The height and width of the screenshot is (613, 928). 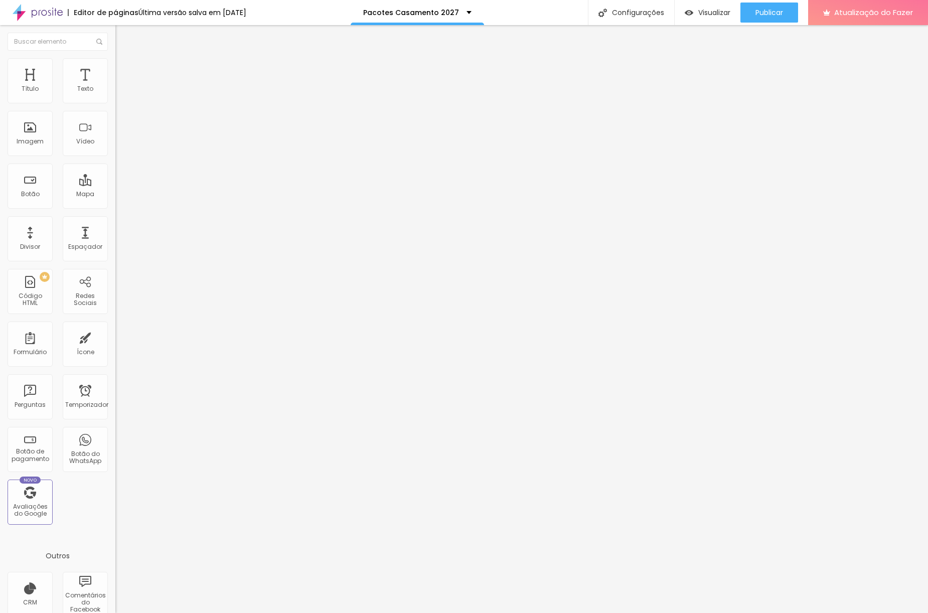 I want to click on font: Vídeo, so click(x=85, y=141).